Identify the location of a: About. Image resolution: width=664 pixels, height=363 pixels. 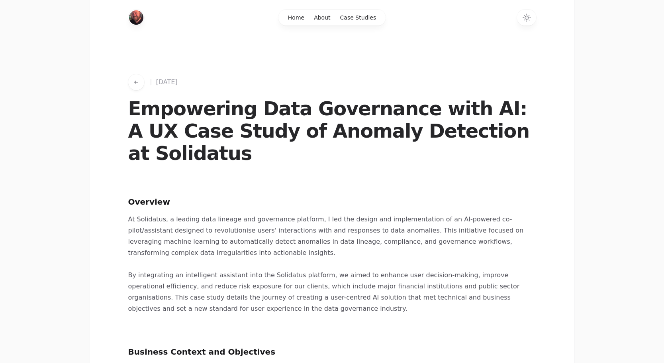
(322, 18).